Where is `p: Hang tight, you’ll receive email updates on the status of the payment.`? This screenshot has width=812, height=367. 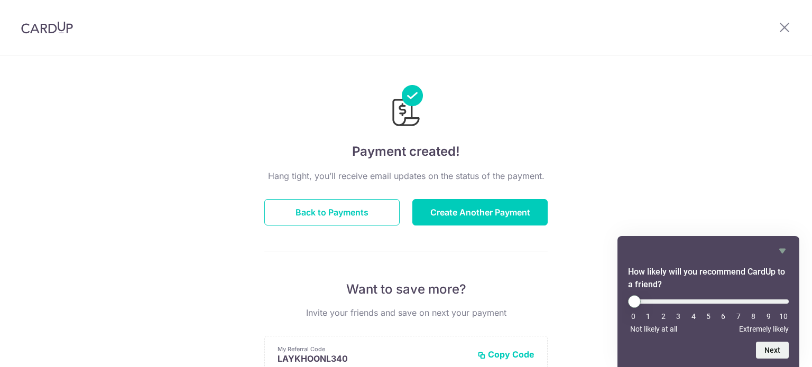 p: Hang tight, you’ll receive email updates on the status of the payment. is located at coordinates (406, 176).